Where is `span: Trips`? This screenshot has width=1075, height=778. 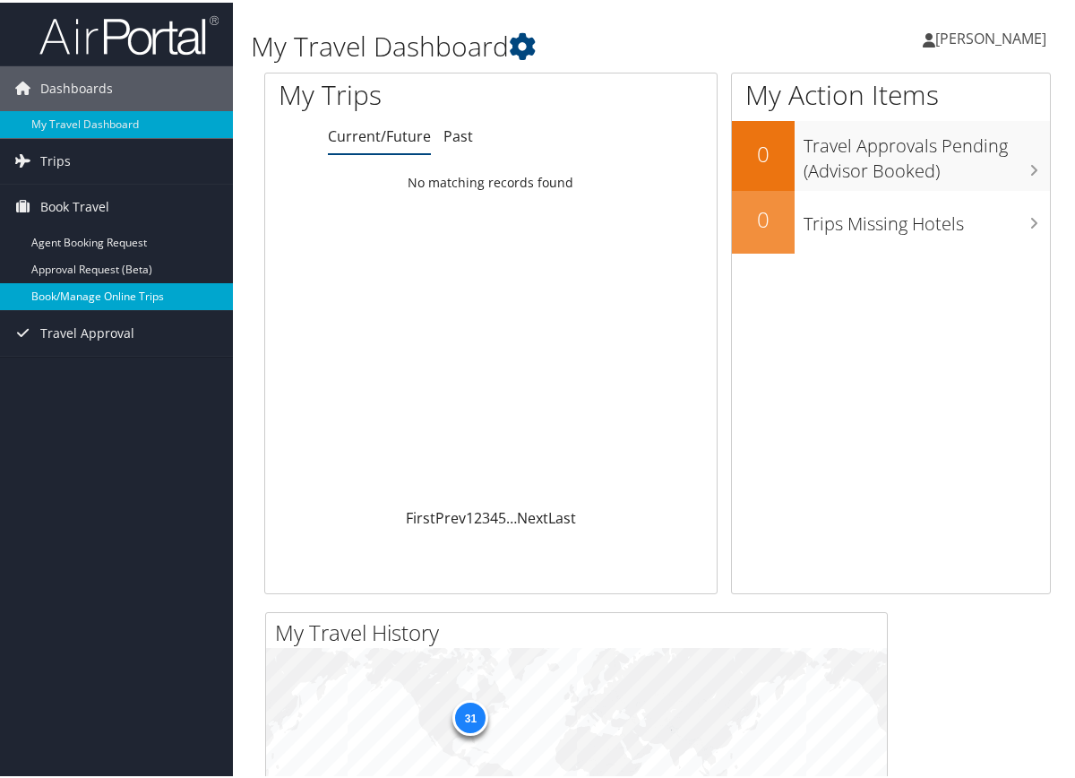 span: Trips is located at coordinates (56, 159).